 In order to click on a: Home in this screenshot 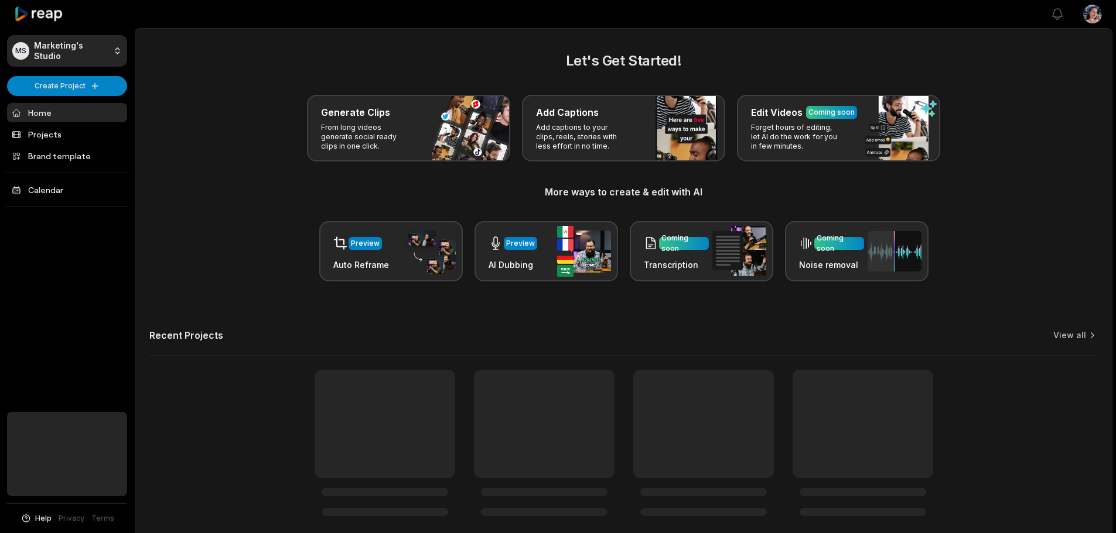, I will do `click(67, 112)`.